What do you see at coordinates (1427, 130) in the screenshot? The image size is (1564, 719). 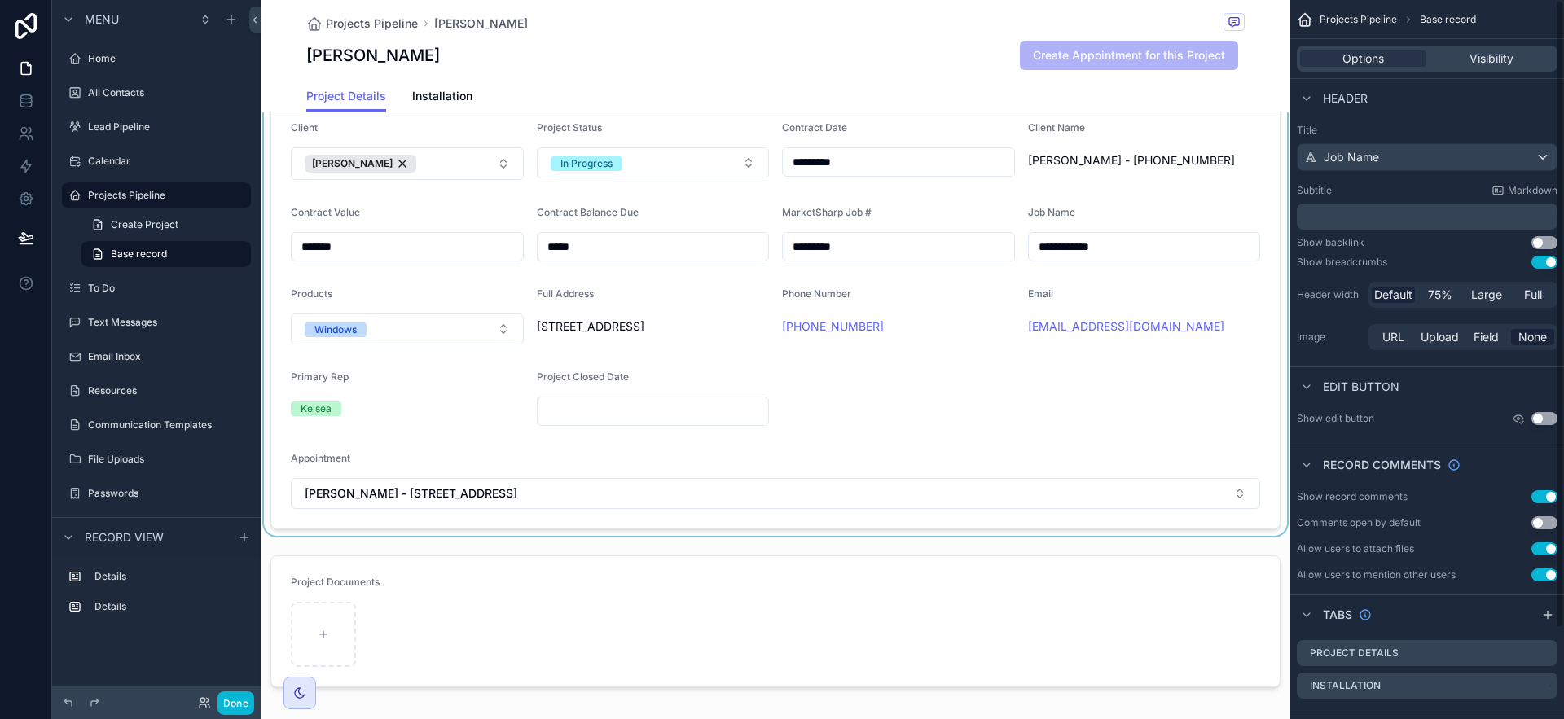 I see `label: Title` at bounding box center [1427, 130].